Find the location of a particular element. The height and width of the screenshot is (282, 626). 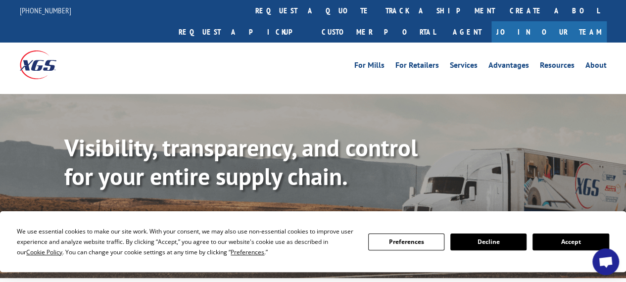

a: Request a pickup is located at coordinates (243, 32).